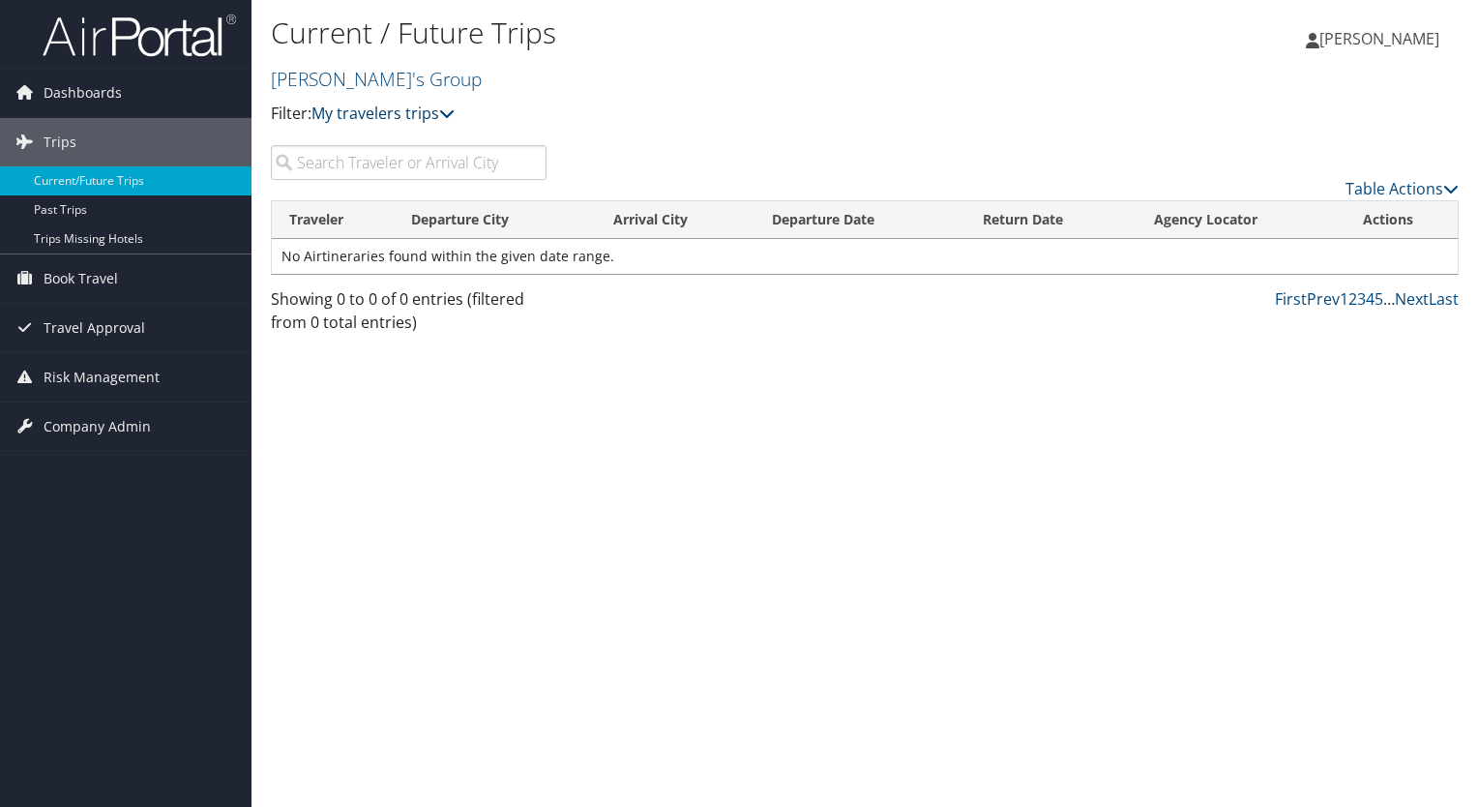 The width and height of the screenshot is (1478, 807). What do you see at coordinates (1324, 299) in the screenshot?
I see `a: Prev` at bounding box center [1324, 299].